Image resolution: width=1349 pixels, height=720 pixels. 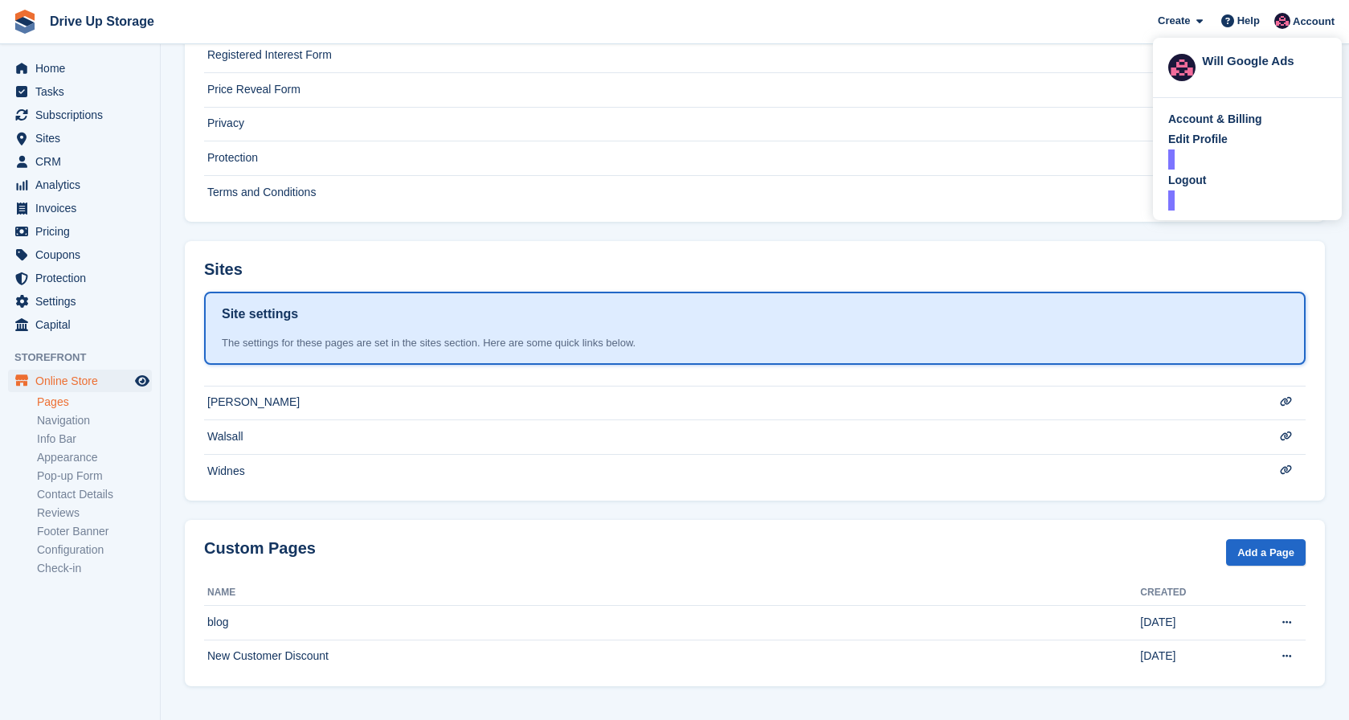 I want to click on span: Pricing, so click(x=84, y=231).